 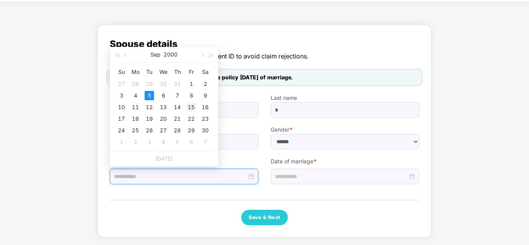 I want to click on td: 2000-09-08, so click(x=191, y=96).